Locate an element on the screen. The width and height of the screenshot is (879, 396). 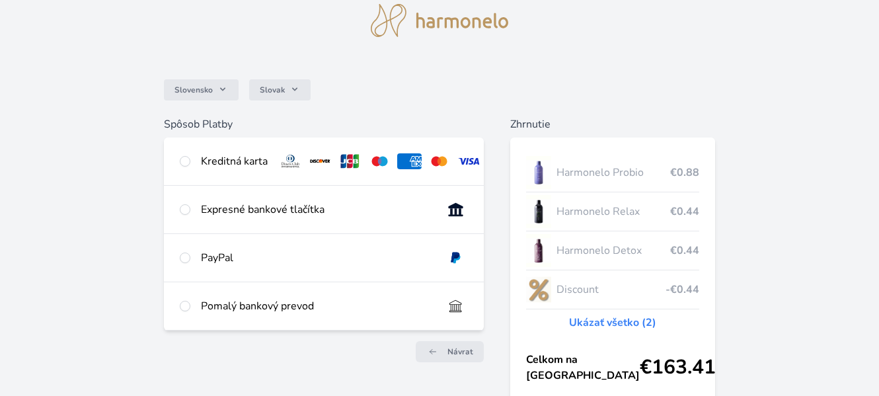
h6: Spôsob Platby is located at coordinates (324, 124).